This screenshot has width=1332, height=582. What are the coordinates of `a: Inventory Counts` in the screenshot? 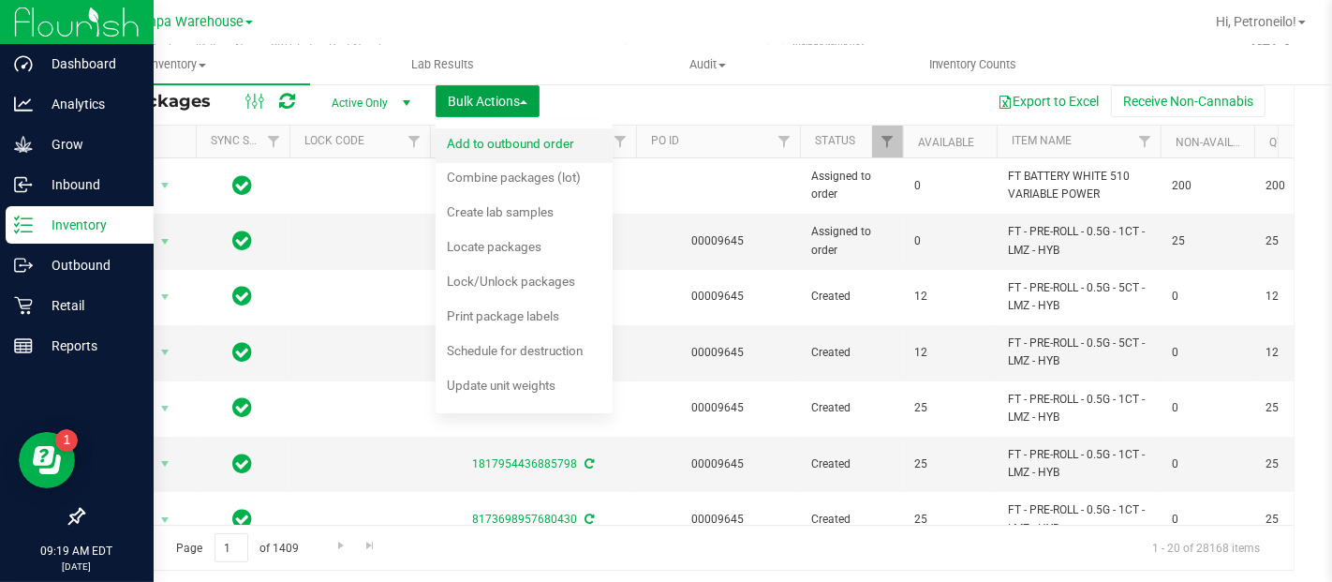 It's located at (973, 65).